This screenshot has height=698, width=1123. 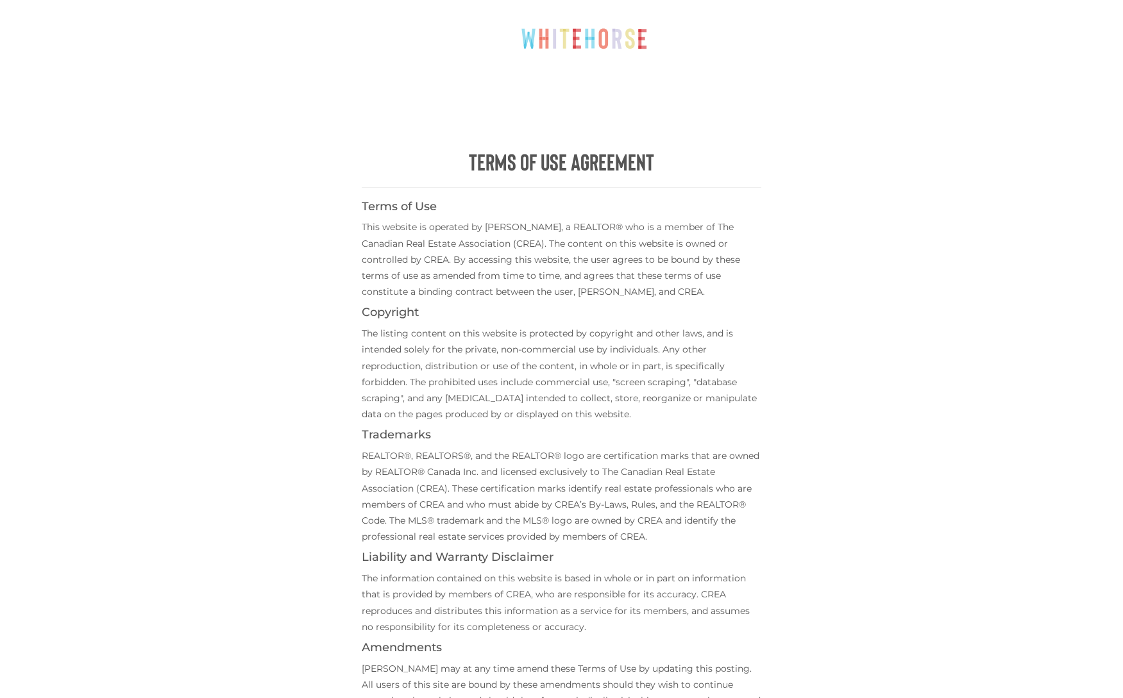 What do you see at coordinates (280, 92) in the screenshot?
I see `a: Home` at bounding box center [280, 92].